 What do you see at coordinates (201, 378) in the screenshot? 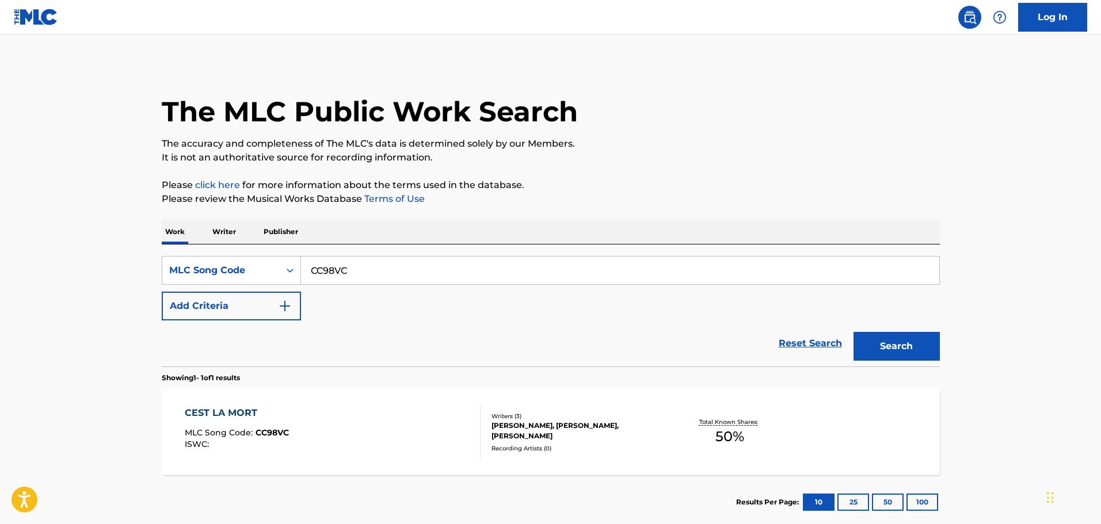
I see `p: Showing 1 - 1 of 1 results` at bounding box center [201, 378].